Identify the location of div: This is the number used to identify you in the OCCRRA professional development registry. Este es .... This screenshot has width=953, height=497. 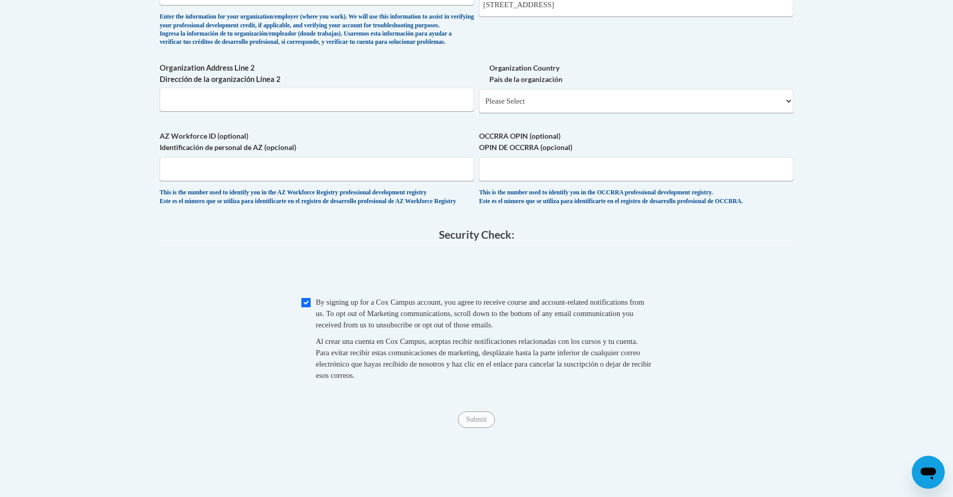
(636, 197).